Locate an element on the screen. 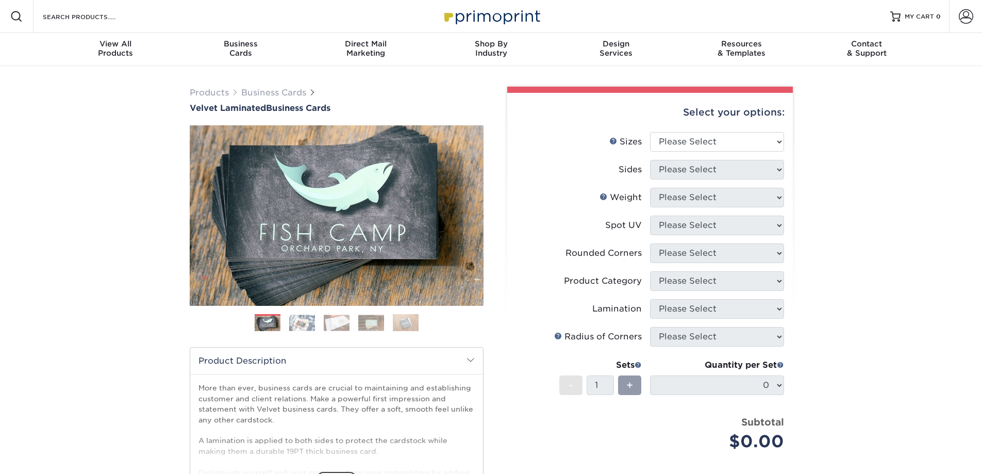  img: Business Cards 02 is located at coordinates (302, 322).